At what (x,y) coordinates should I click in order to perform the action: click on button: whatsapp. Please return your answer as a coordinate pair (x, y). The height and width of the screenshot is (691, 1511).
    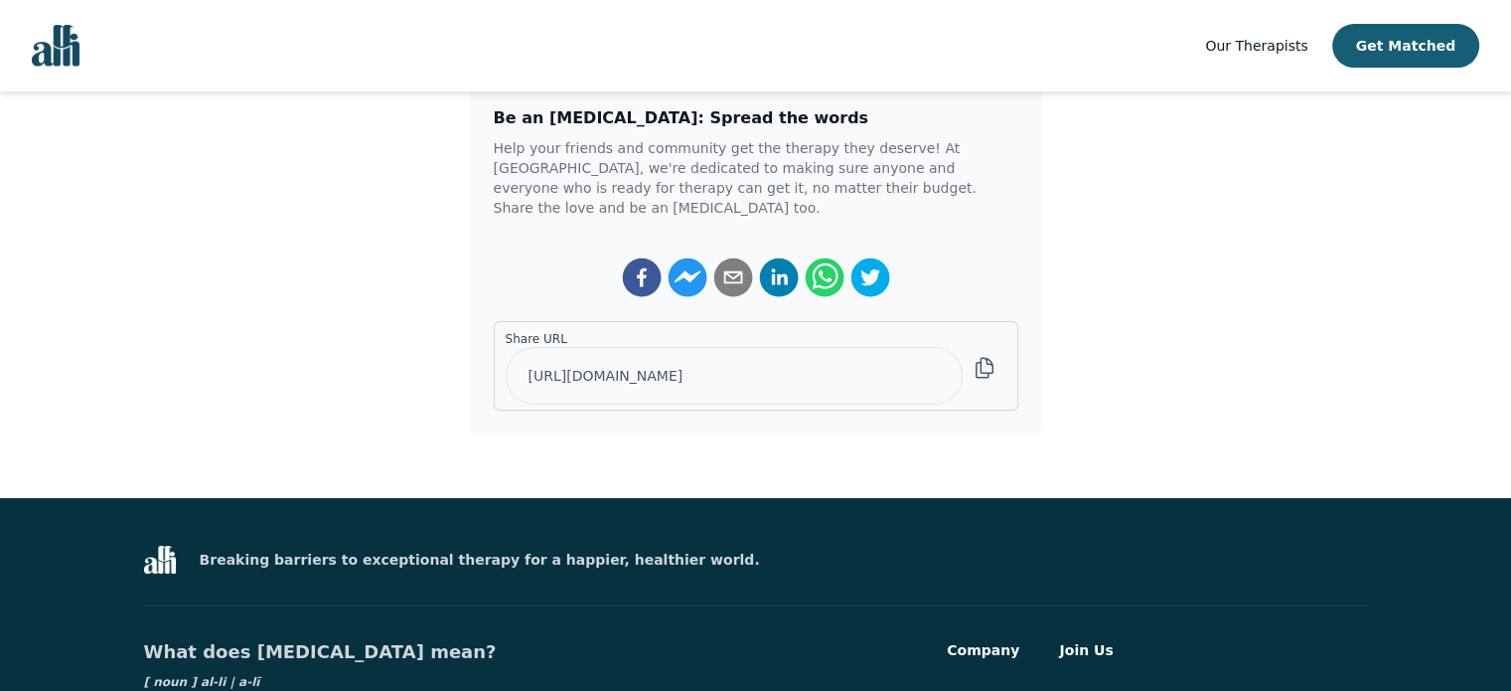
    Looking at the image, I should click on (825, 277).